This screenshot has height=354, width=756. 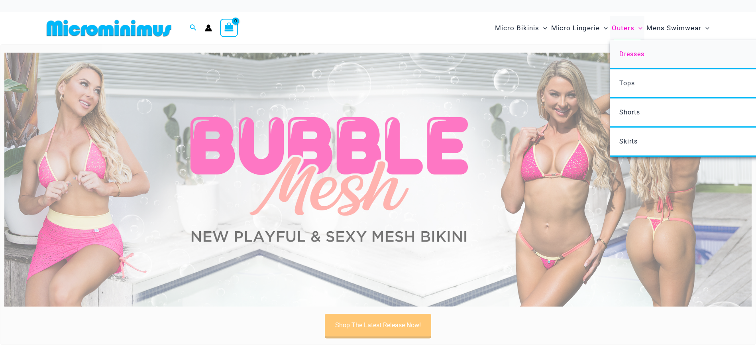 I want to click on span: Skirts, so click(x=629, y=141).